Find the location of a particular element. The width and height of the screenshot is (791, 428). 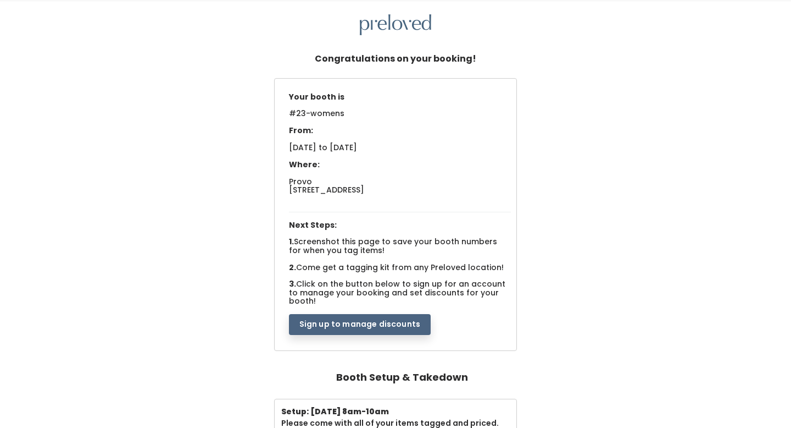

span: Click on the button below to sign up for an account to manage your booking and set discounts for ... is located at coordinates (397, 292).